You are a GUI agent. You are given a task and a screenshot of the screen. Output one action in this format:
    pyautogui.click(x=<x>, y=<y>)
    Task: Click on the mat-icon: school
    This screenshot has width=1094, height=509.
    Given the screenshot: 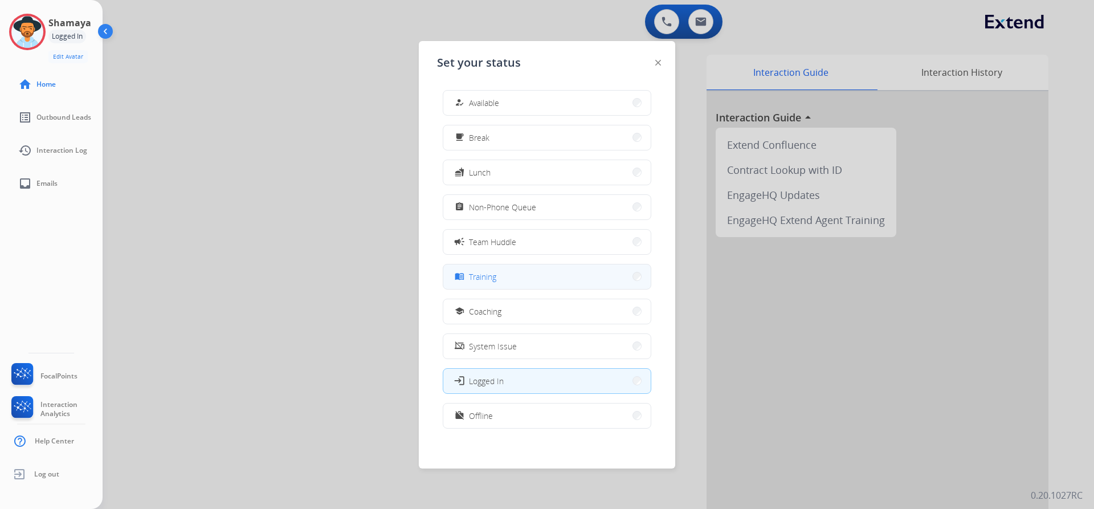 What is the action you would take?
    pyautogui.click(x=459, y=311)
    